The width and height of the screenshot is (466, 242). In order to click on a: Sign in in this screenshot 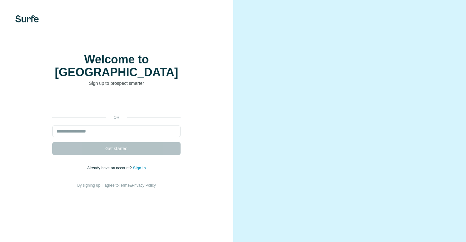, I will do `click(140, 168)`.